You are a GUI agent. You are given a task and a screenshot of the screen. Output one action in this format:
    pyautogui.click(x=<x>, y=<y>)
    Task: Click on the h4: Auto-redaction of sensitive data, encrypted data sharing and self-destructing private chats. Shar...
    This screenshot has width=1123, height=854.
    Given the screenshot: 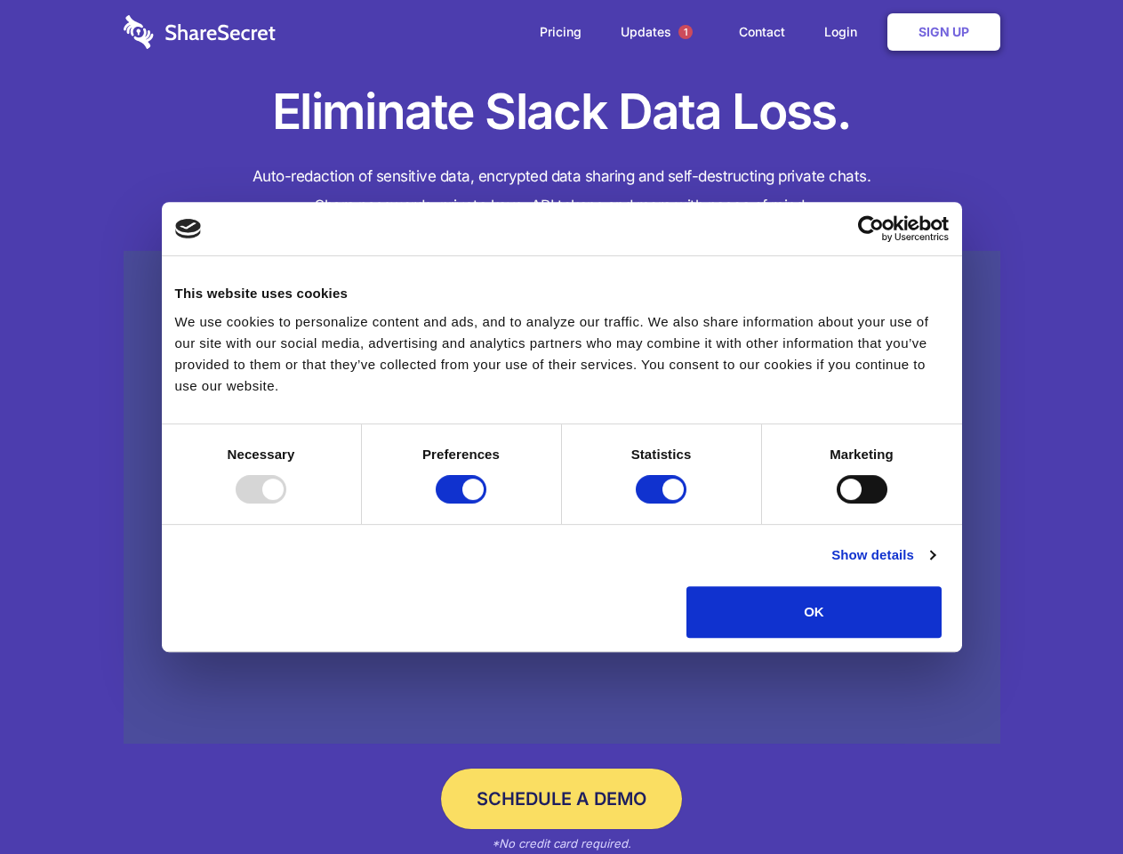 What is the action you would take?
    pyautogui.click(x=562, y=191)
    